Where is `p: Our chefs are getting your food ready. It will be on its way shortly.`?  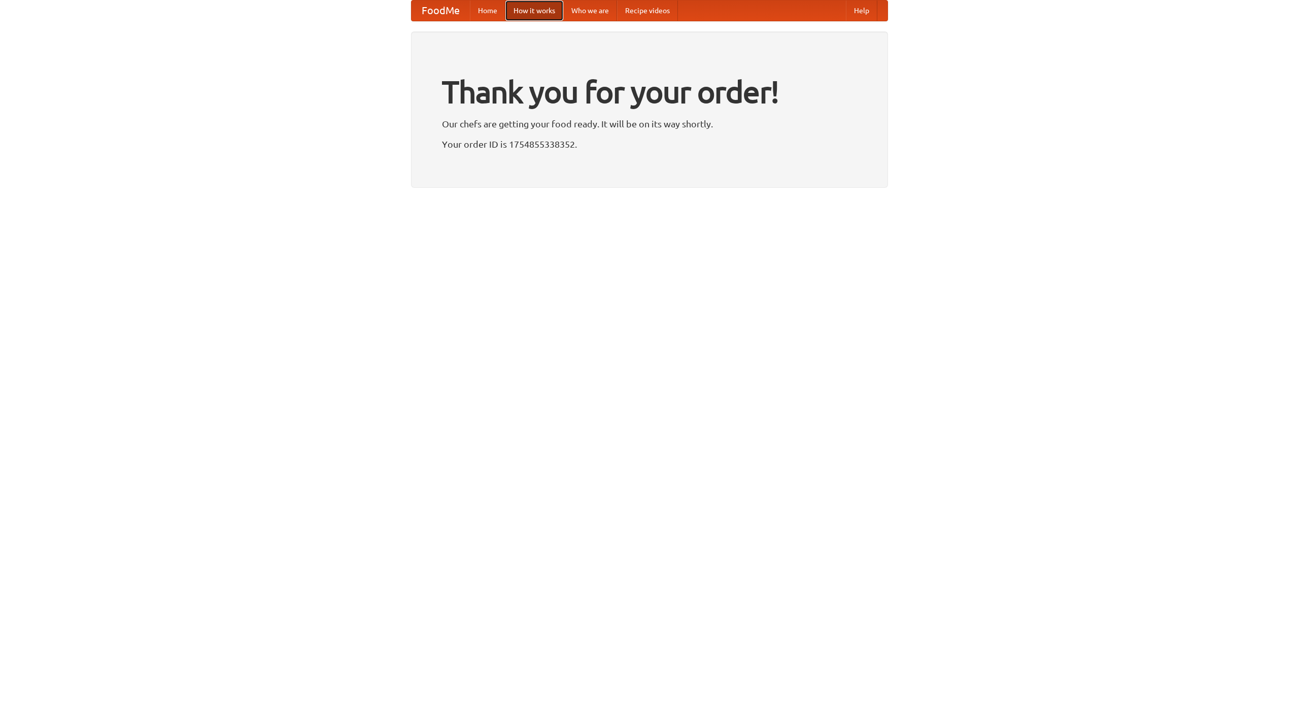
p: Our chefs are getting your food ready. It will be on its way shortly. is located at coordinates (649, 124).